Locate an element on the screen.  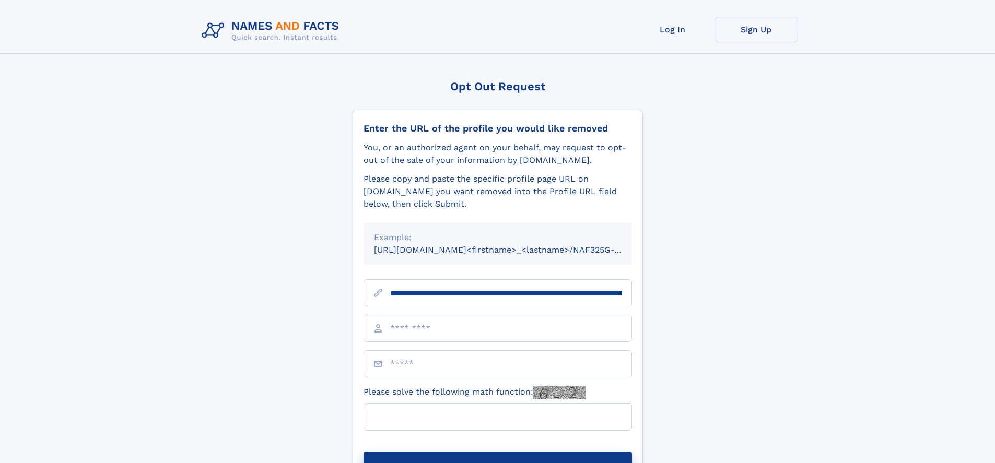
a: Log In is located at coordinates (673, 29).